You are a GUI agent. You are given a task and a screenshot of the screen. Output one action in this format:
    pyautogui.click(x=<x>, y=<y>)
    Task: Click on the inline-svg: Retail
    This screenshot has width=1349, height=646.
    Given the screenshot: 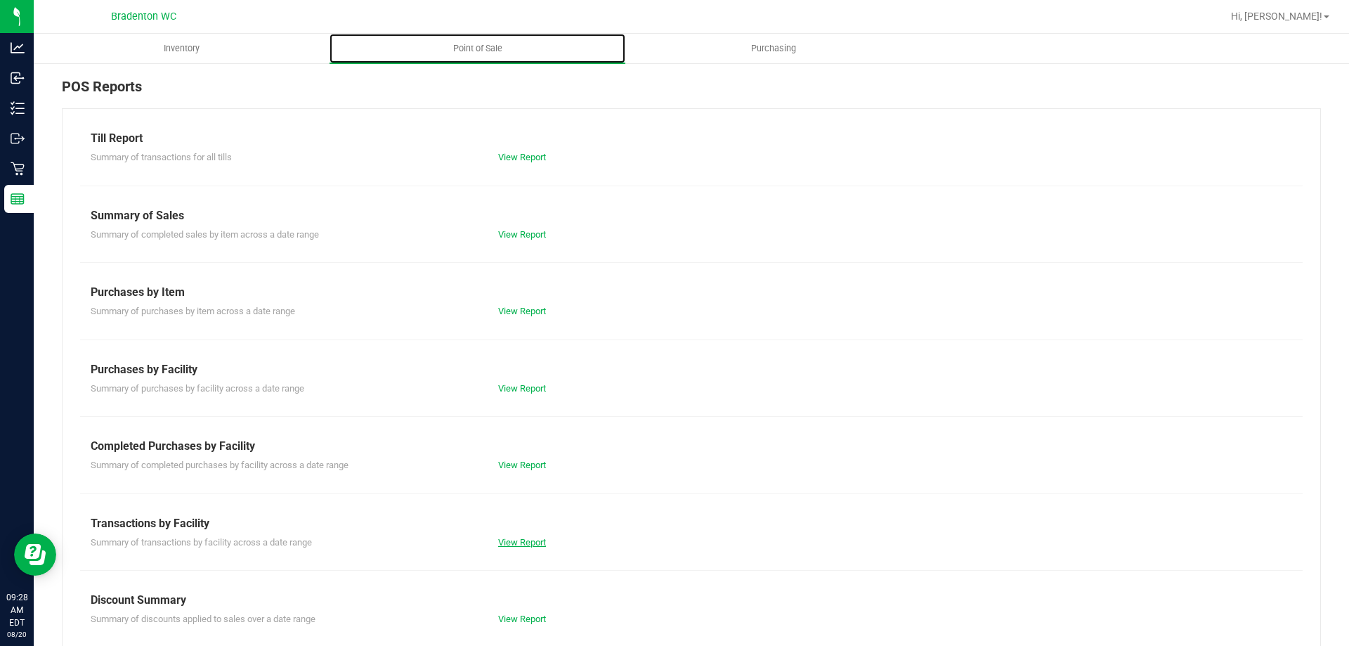 What is the action you would take?
    pyautogui.click(x=18, y=169)
    